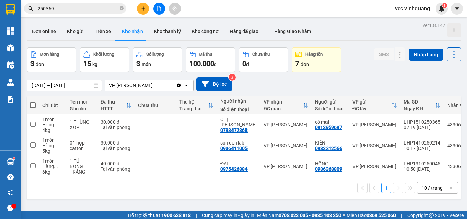 This screenshot has height=219, width=467. I want to click on img: solution-icon, so click(10, 99).